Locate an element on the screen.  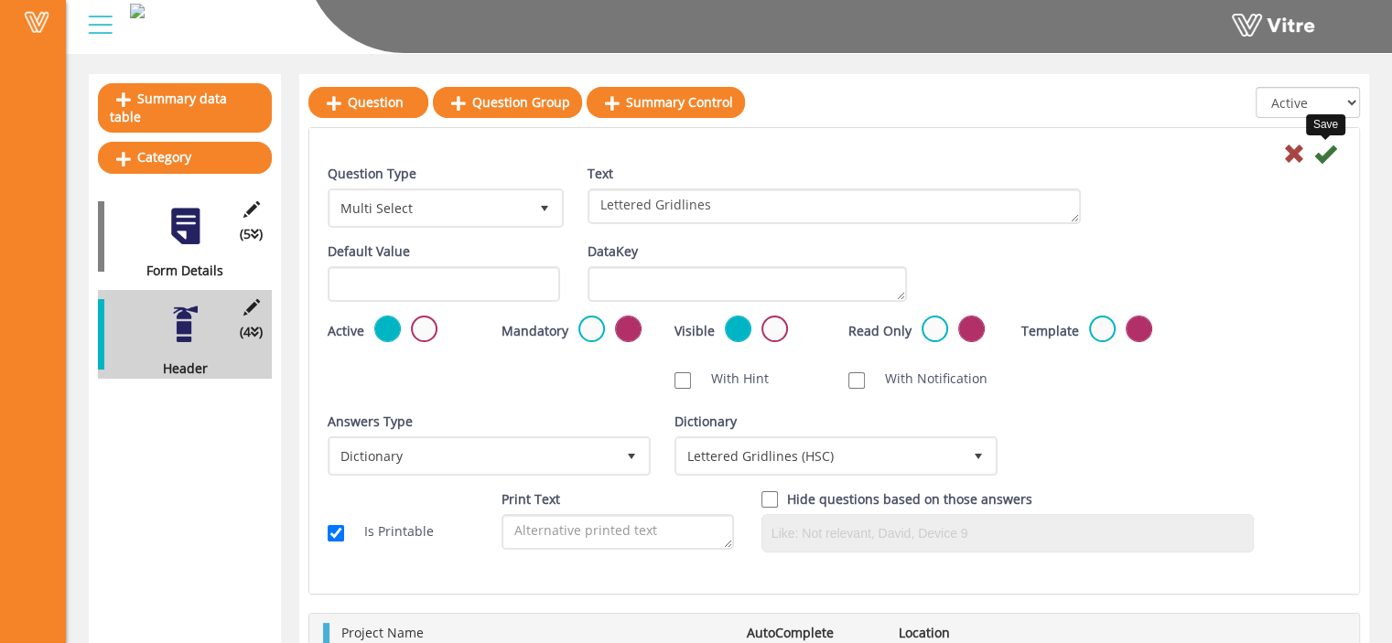
label: Answers Type is located at coordinates (370, 422).